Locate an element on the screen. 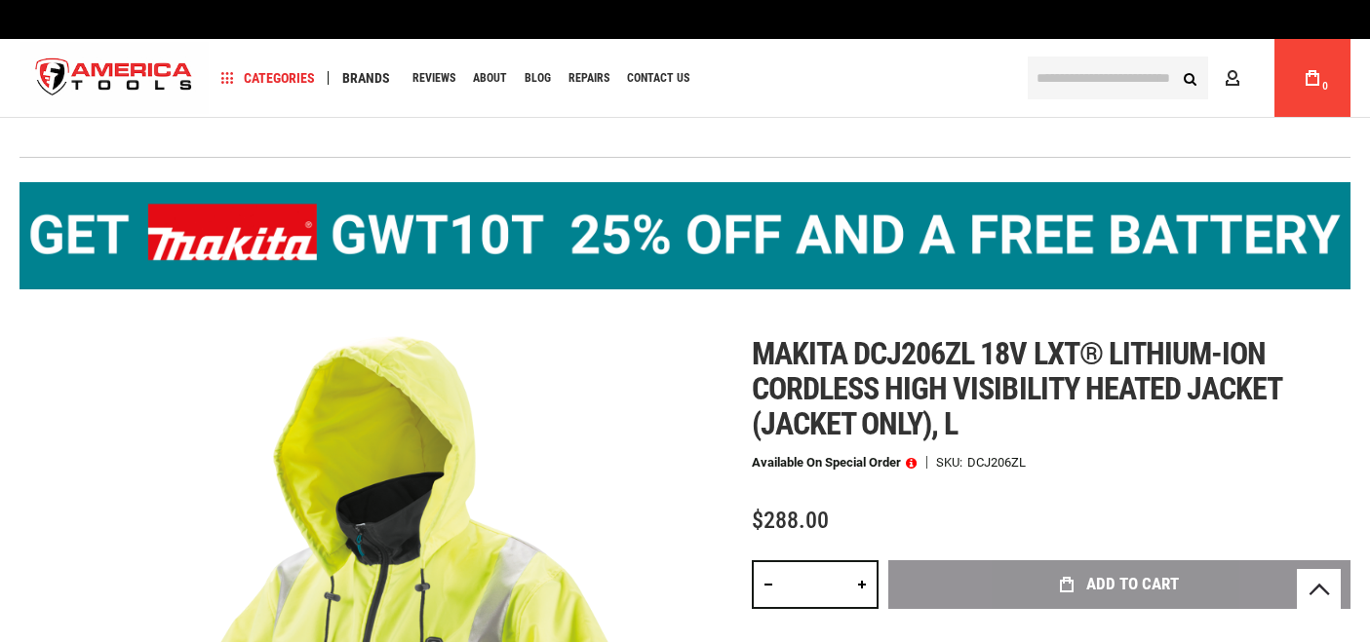 This screenshot has height=642, width=1370. span: $288.00 is located at coordinates (790, 521).